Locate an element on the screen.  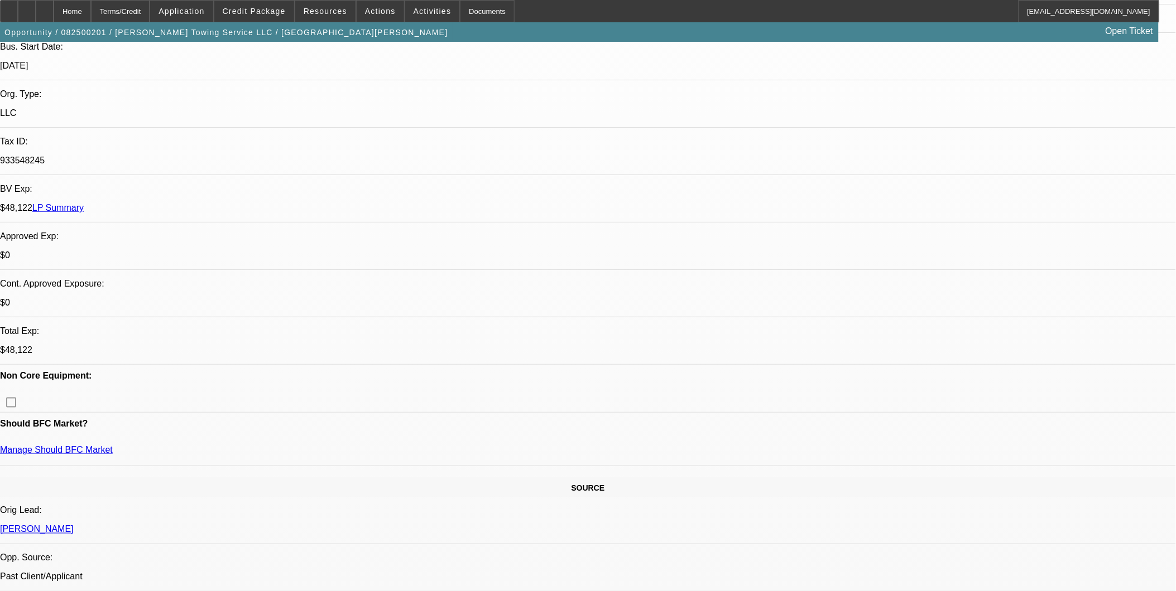
a: Open Ticket is located at coordinates (1129, 31).